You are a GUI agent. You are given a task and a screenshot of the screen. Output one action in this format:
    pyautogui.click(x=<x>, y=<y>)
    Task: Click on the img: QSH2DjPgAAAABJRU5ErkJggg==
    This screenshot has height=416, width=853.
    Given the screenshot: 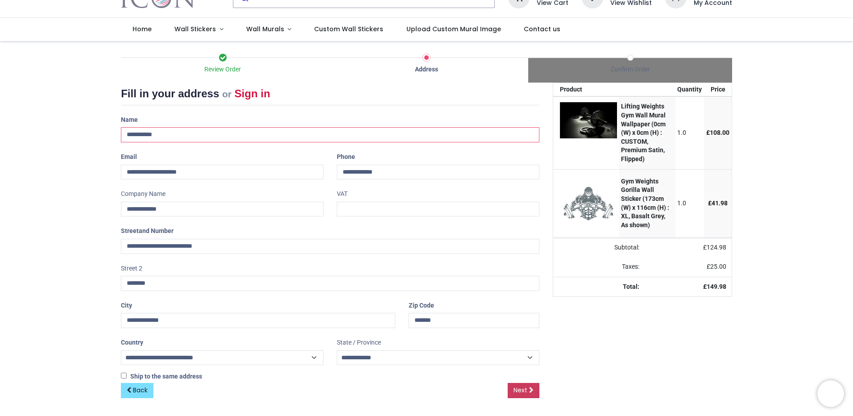 What is the action you would take?
    pyautogui.click(x=588, y=203)
    